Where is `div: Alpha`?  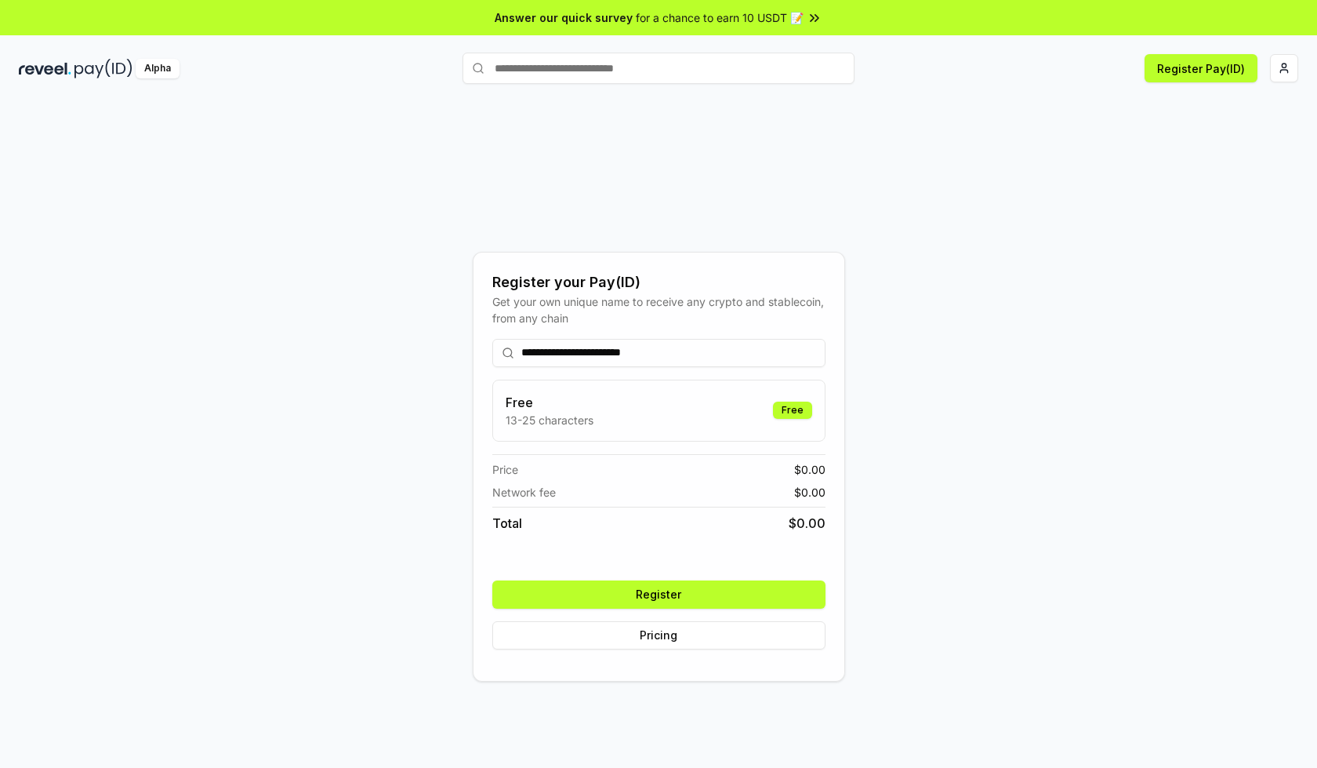 div: Alpha is located at coordinates (158, 68).